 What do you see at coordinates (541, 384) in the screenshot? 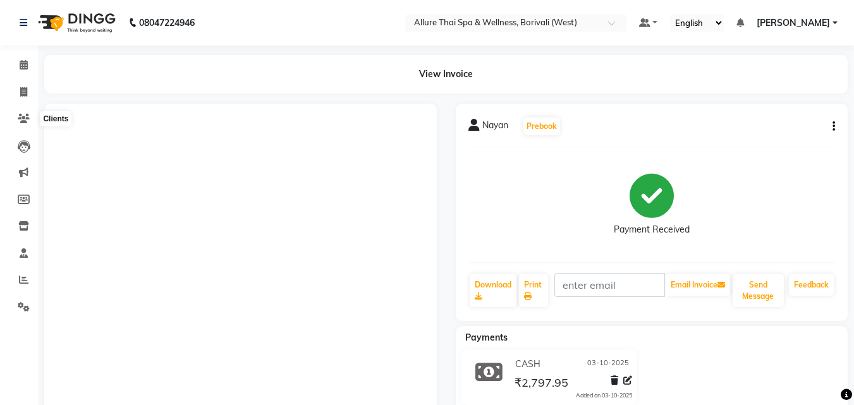
I see `span: ₹2,797.95` at bounding box center [541, 384].